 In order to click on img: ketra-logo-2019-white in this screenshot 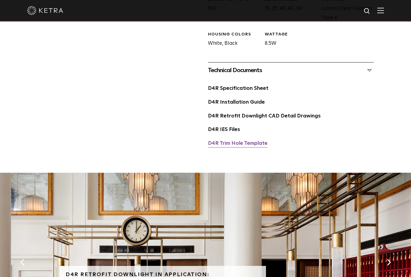, I will do `click(45, 11)`.